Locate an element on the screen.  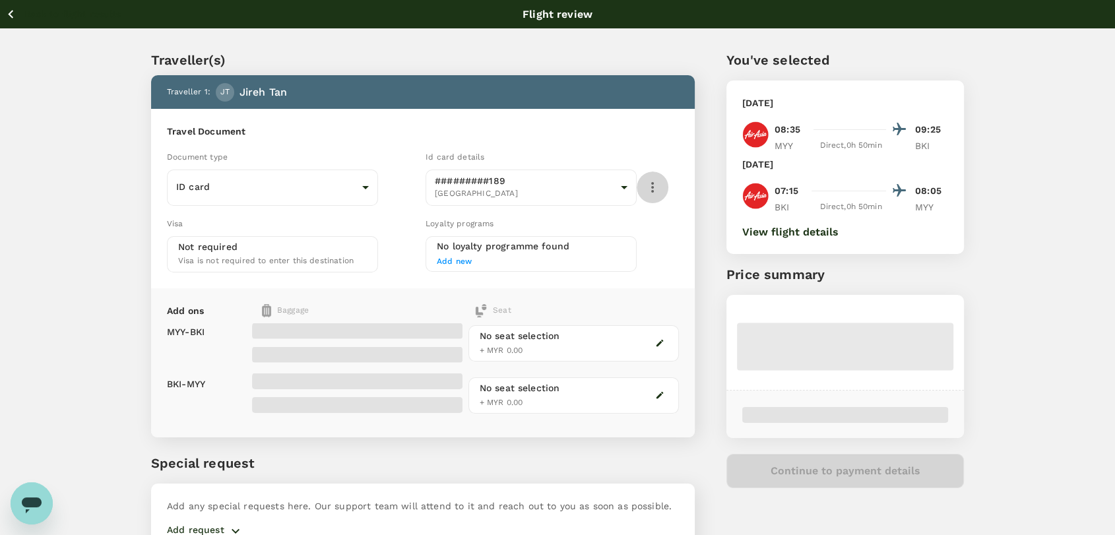
p: BKI - MYY is located at coordinates (186, 384).